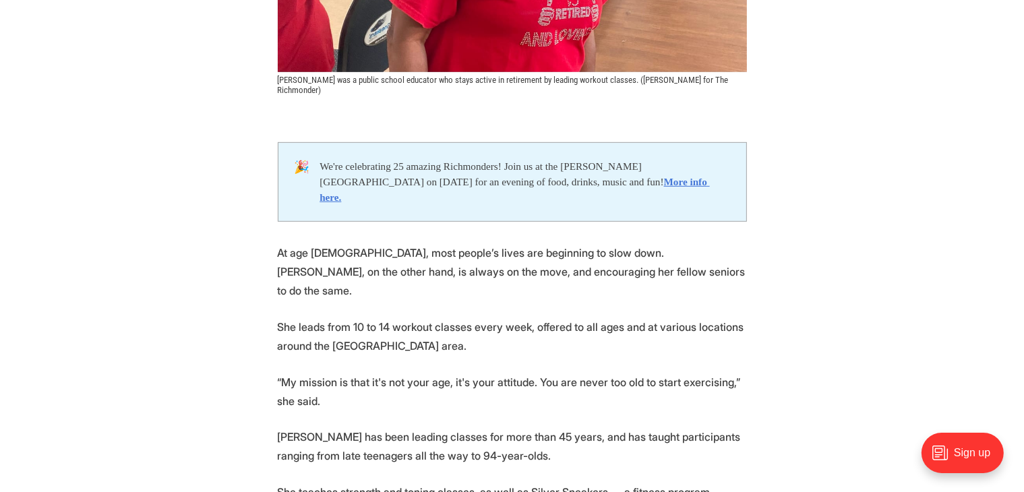 The height and width of the screenshot is (492, 1024). Describe the element at coordinates (512, 392) in the screenshot. I see `p: “My mission is that it's not your age, it's your attitude. You are never too old to start exercis...` at that location.